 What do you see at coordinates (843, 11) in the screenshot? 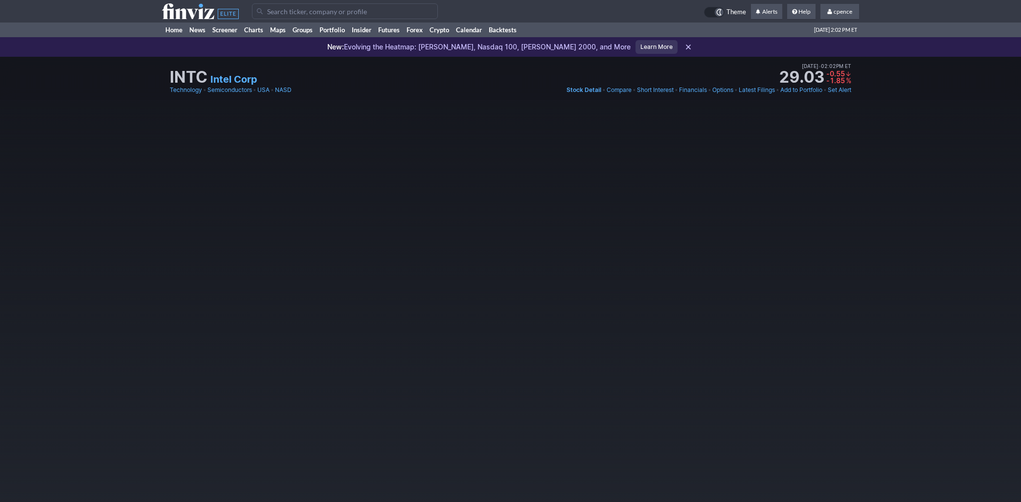
I see `span: cpence` at bounding box center [843, 11].